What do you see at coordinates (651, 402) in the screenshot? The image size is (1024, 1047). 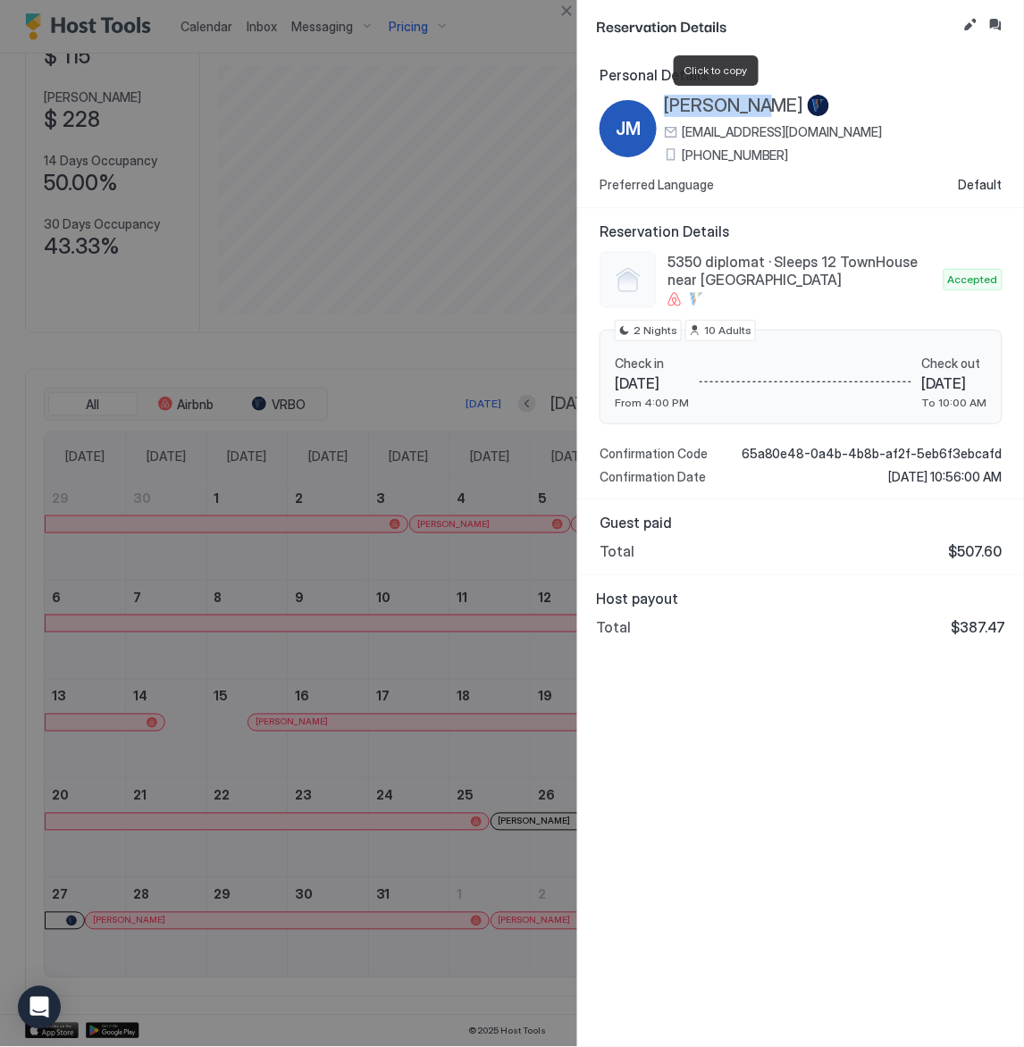 I see `span: From 4:00 PM` at bounding box center [651, 402].